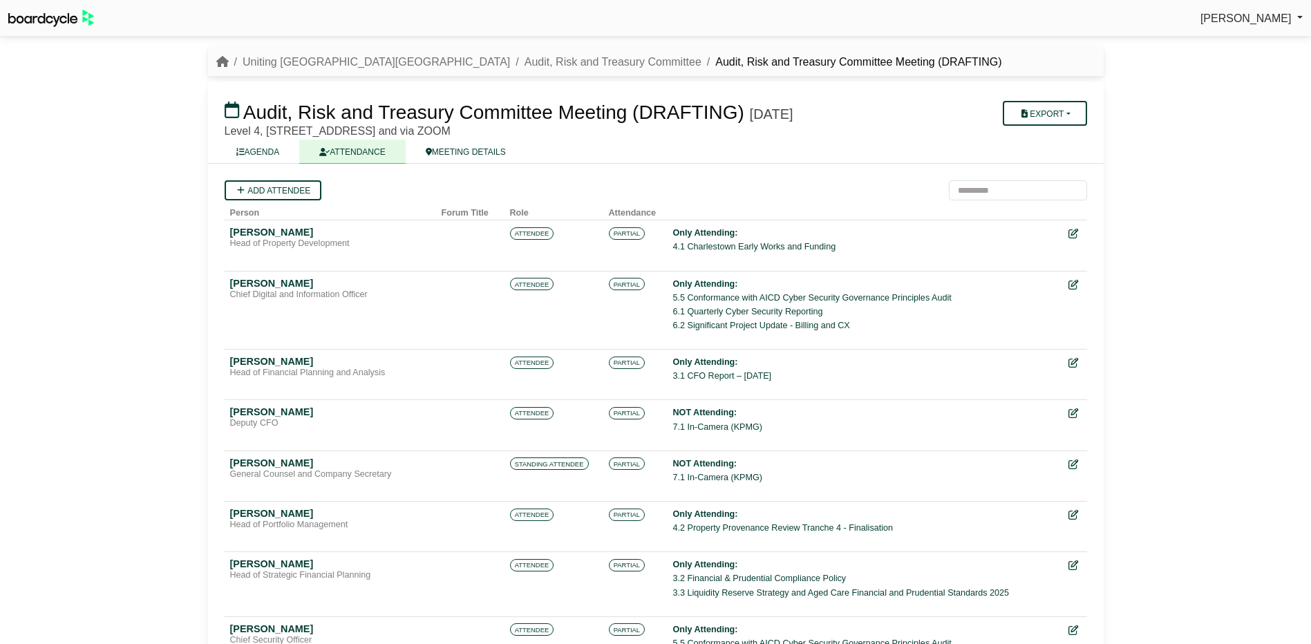  I want to click on a: Add attendee, so click(273, 190).